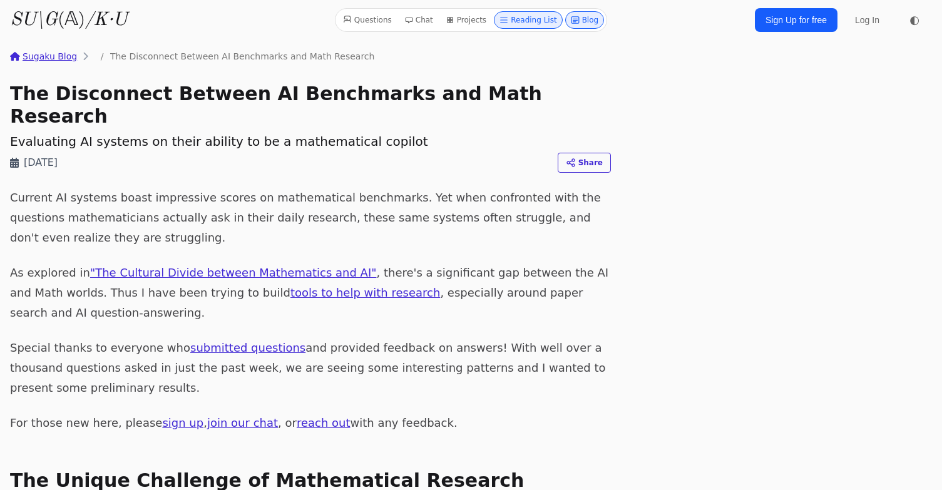 This screenshot has width=942, height=490. I want to click on h2: Evaluating AI systems on their ability to be a mathematical copilot, so click(310, 141).